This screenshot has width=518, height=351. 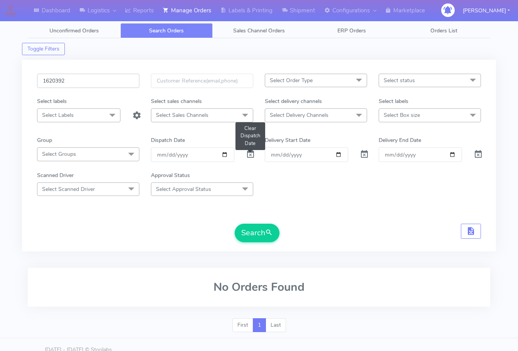 What do you see at coordinates (58, 115) in the screenshot?
I see `span: Select Labels` at bounding box center [58, 115].